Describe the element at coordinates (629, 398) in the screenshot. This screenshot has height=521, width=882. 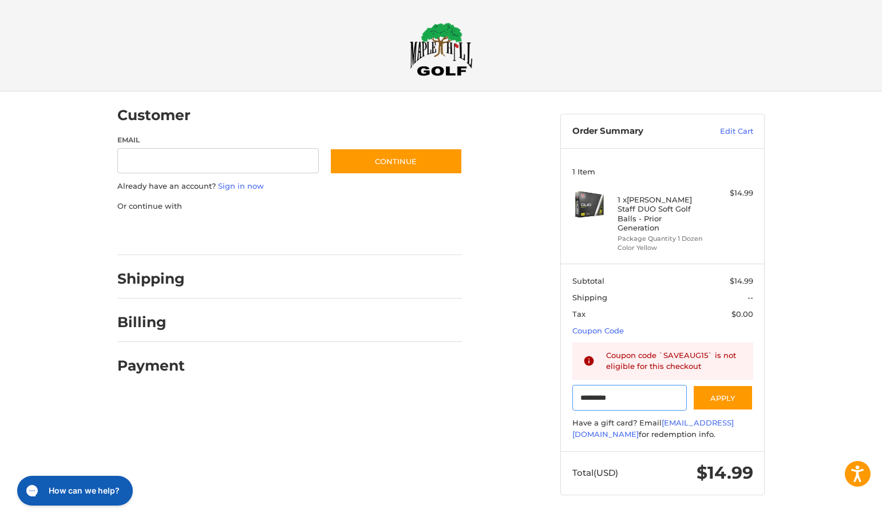
I see `input: Gift Certificate or Coupon Code` at that location.